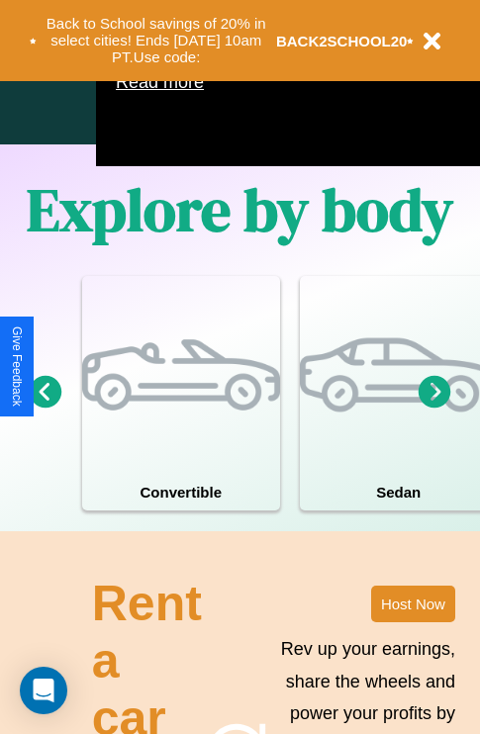 The image size is (480, 734). Describe the element at coordinates (413, 603) in the screenshot. I see `button: Host Now` at that location.